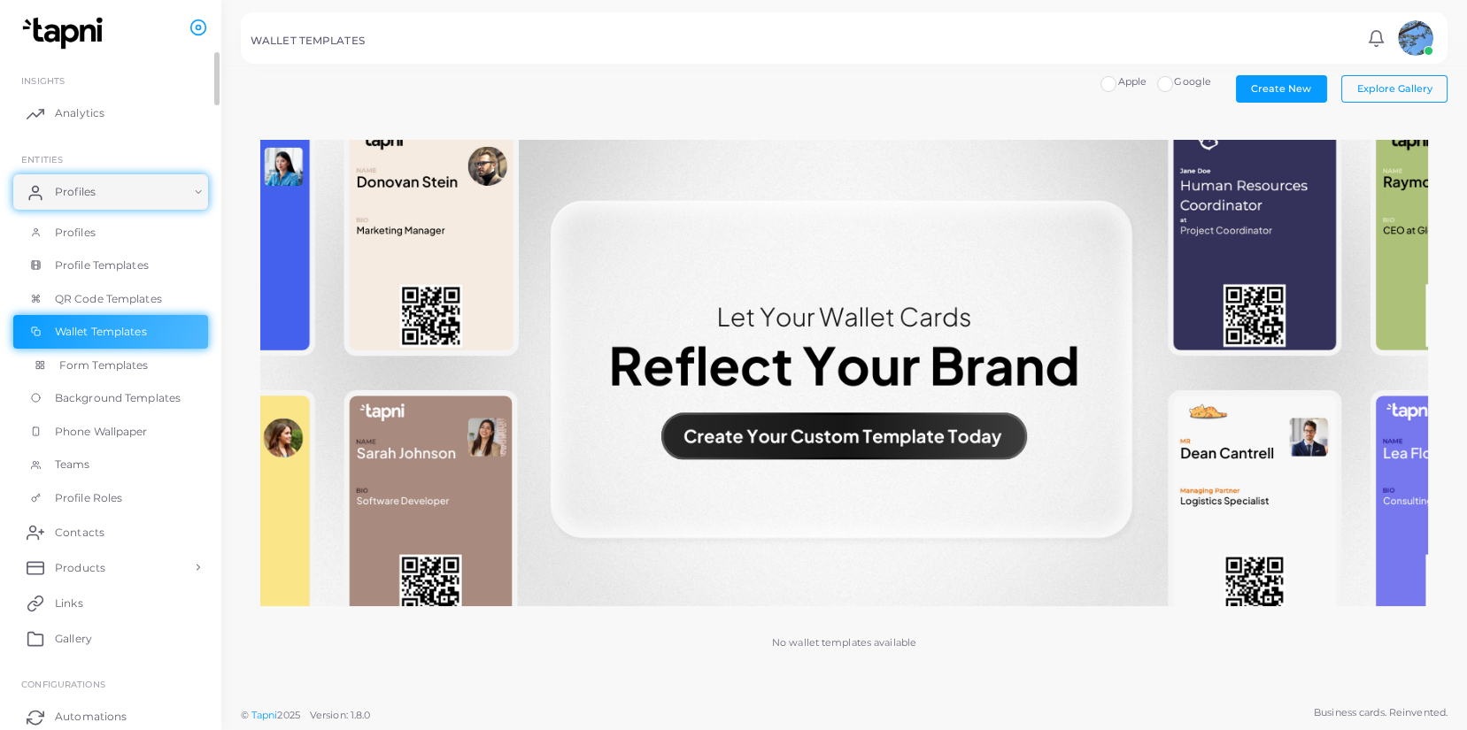 The image size is (1467, 730). I want to click on button: Explore Gallery, so click(1394, 89).